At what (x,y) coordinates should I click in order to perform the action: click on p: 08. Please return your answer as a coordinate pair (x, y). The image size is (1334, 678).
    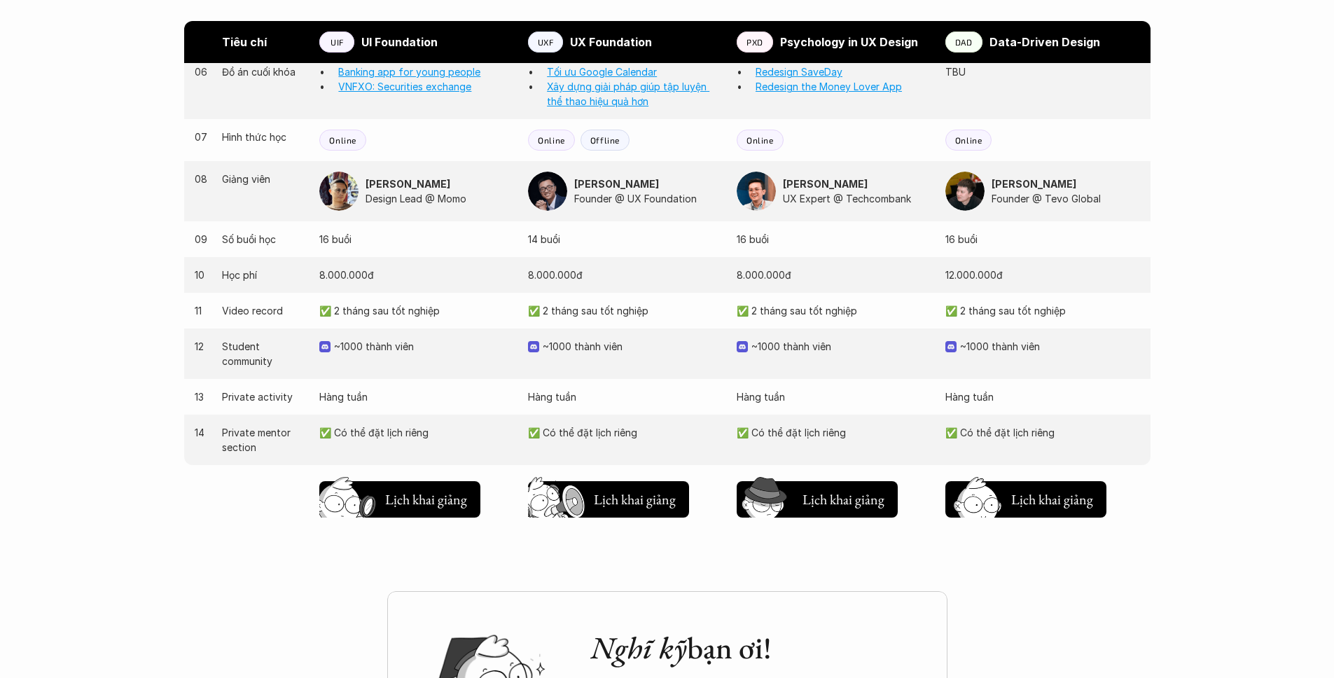
    Looking at the image, I should click on (202, 179).